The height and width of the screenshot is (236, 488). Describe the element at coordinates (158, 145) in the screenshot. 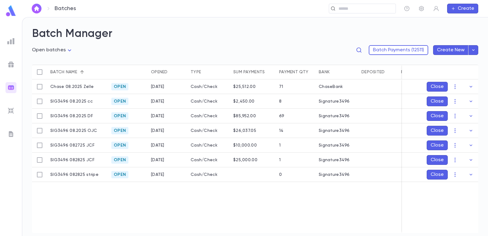

I see `div: 8/26/2025` at that location.